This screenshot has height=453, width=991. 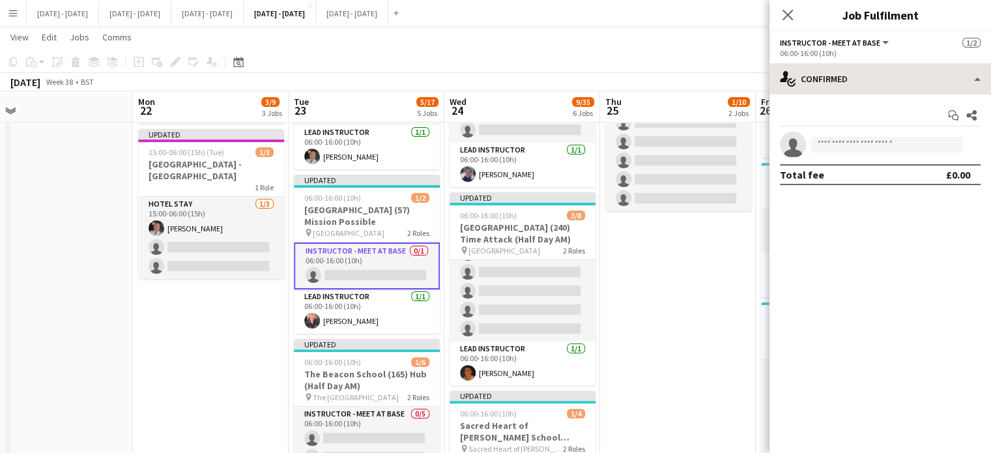 I want to click on span: 9/35, so click(x=583, y=102).